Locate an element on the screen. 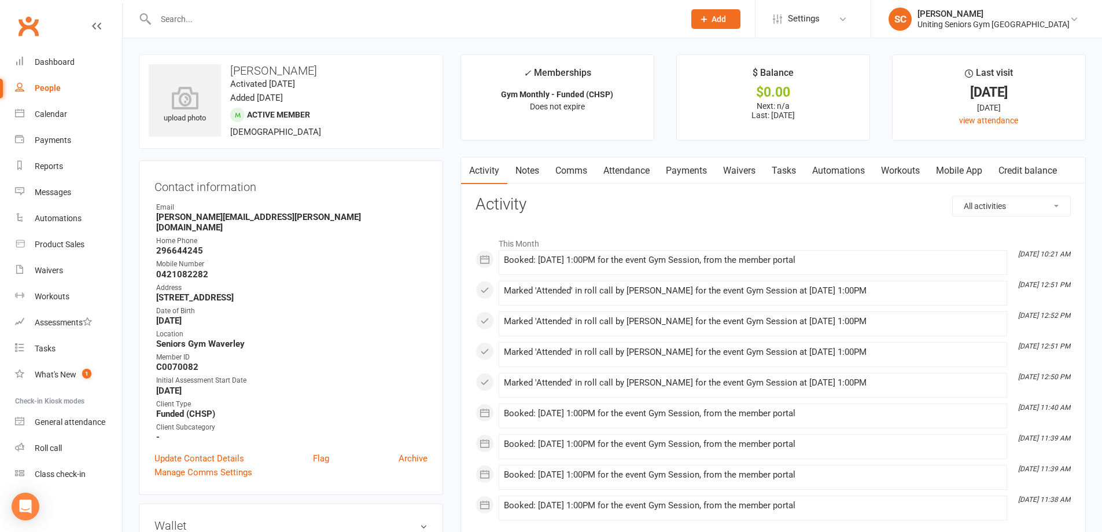  div: Last visit is located at coordinates (989, 76).